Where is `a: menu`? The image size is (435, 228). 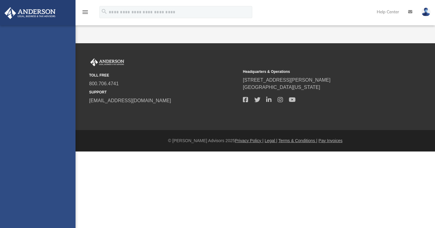
a: menu is located at coordinates (85, 14).